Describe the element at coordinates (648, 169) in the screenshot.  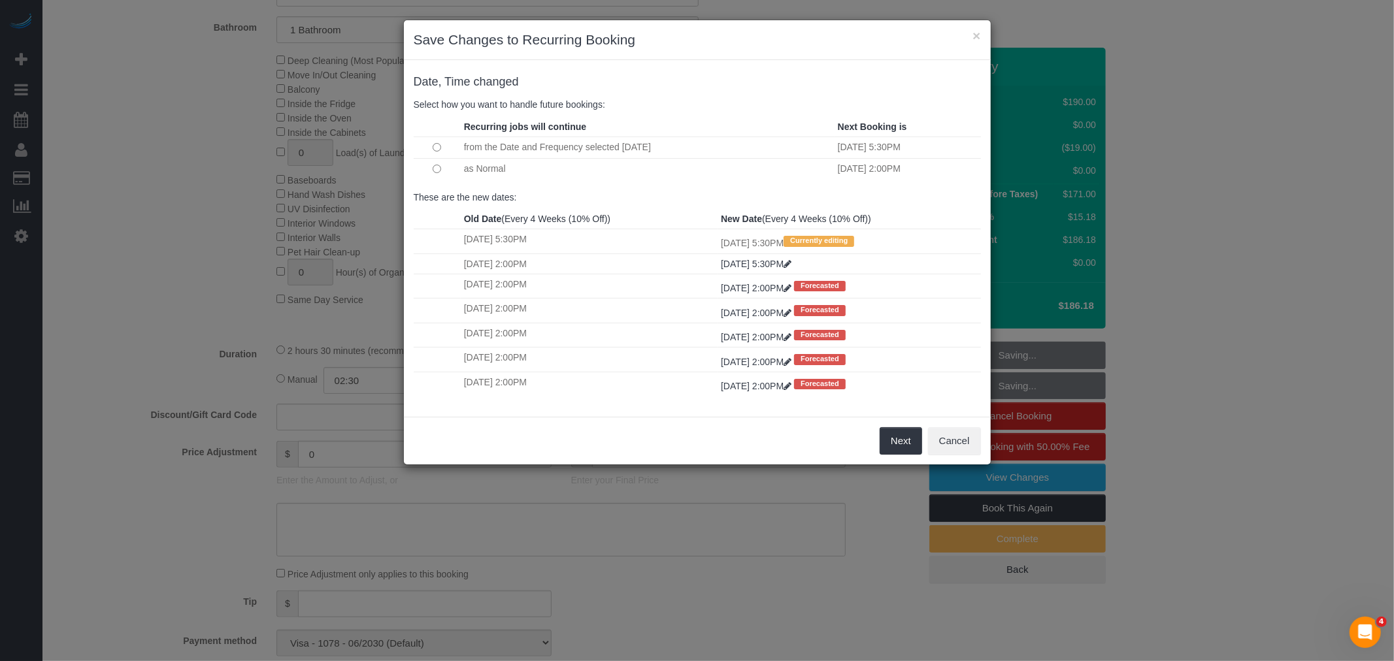
I see `td: as Normal` at that location.